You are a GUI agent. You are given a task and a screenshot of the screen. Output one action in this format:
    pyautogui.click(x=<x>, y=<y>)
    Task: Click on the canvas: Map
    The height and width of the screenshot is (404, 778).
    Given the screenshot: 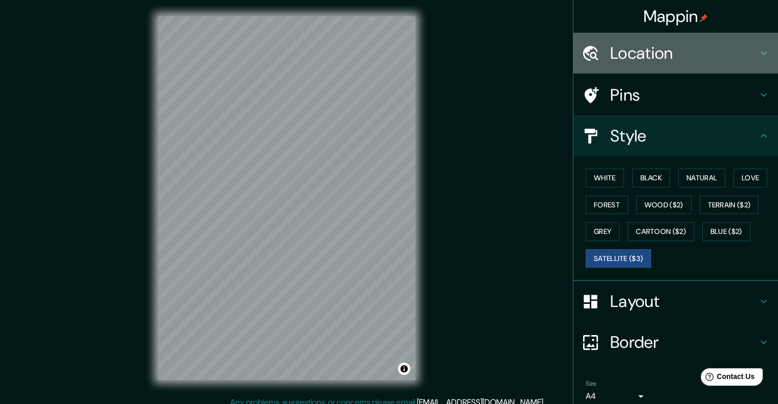 What is the action you would take?
    pyautogui.click(x=286, y=198)
    